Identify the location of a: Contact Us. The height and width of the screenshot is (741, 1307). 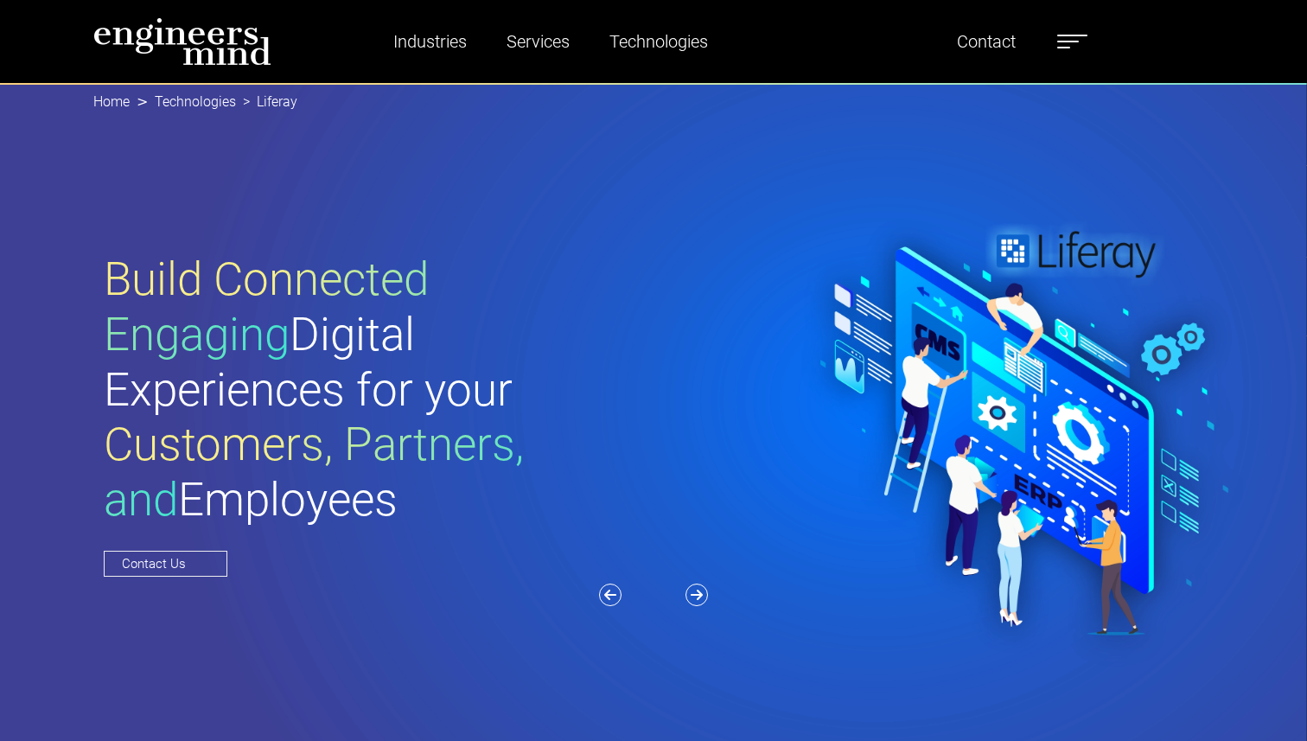
(165, 564).